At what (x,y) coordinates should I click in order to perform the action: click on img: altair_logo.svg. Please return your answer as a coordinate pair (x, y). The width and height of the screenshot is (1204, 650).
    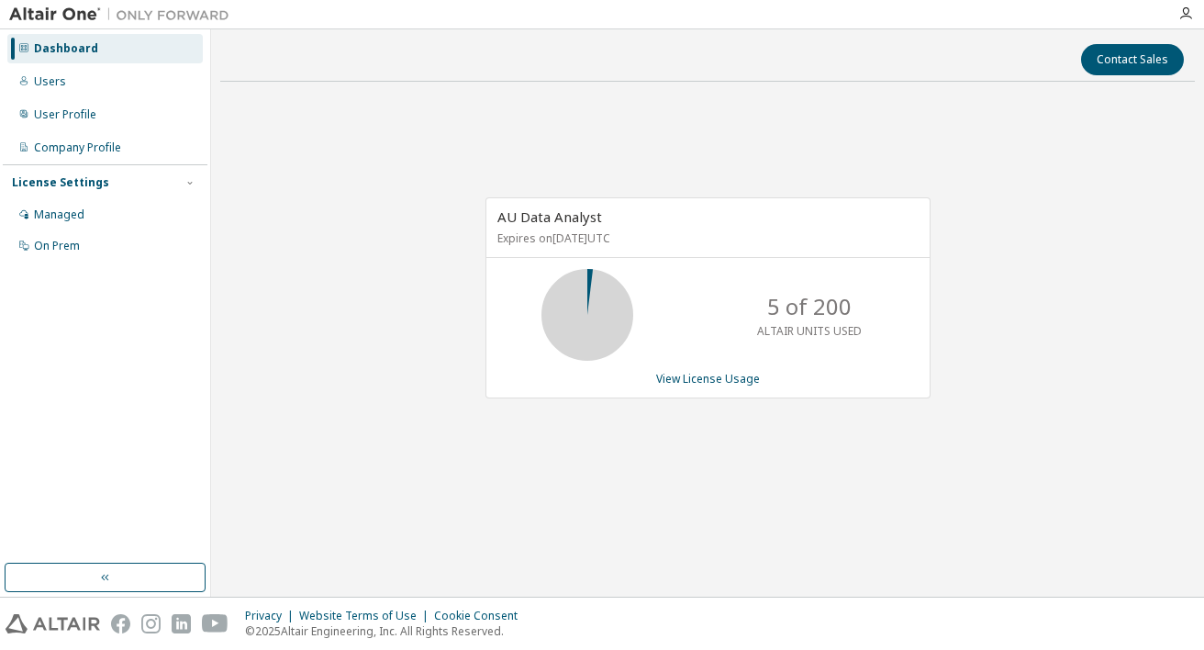
    Looking at the image, I should click on (52, 623).